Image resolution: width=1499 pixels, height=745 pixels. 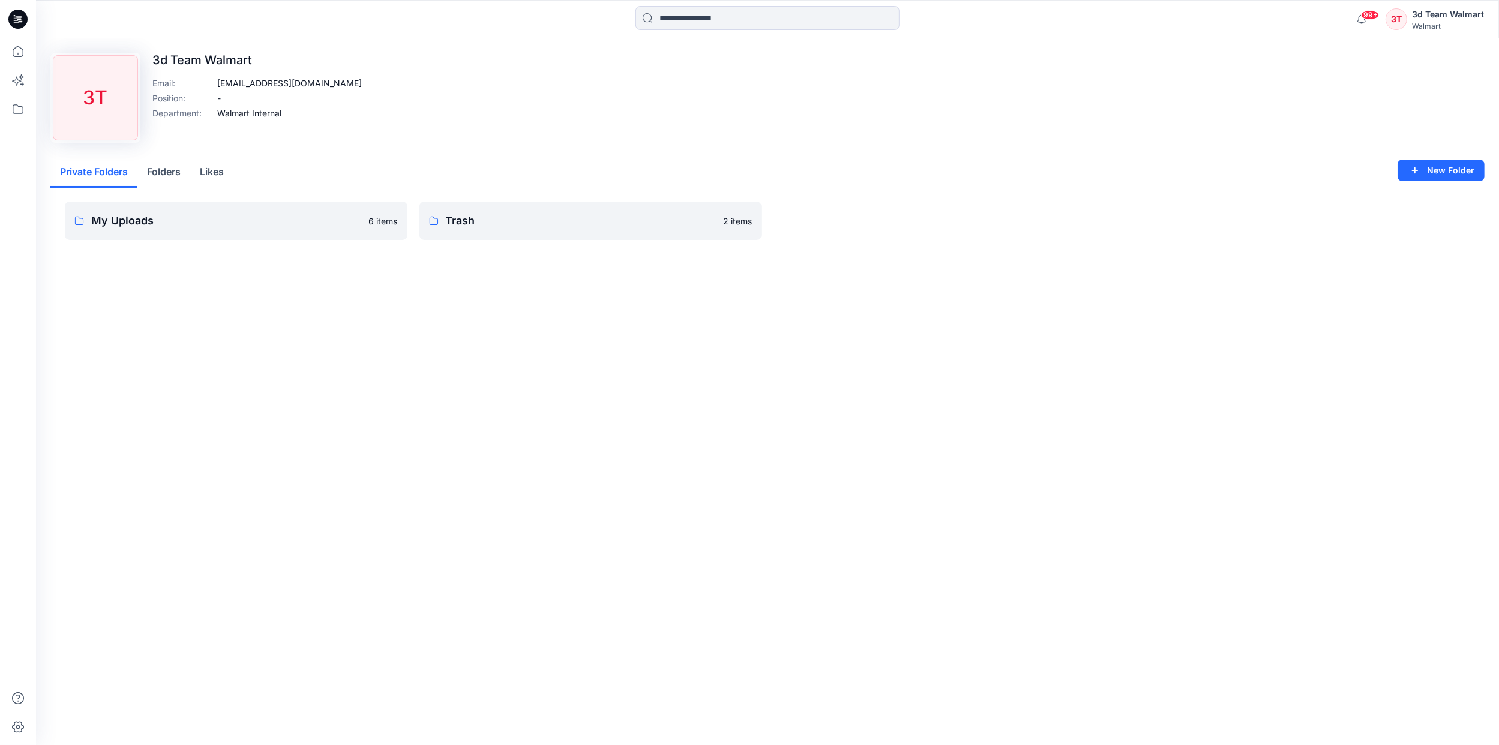 What do you see at coordinates (581, 221) in the screenshot?
I see `p: Trash` at bounding box center [581, 221].